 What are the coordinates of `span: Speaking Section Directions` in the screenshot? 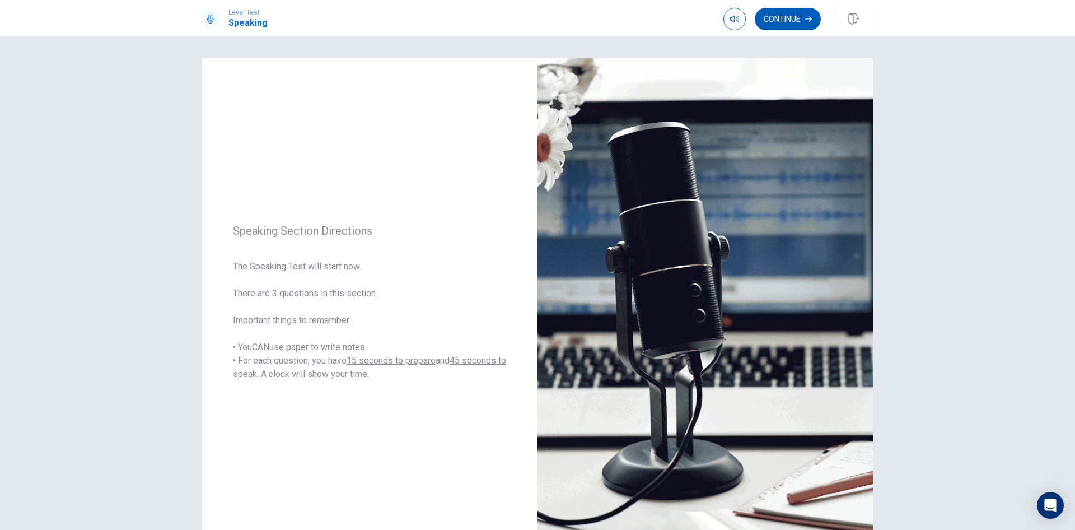 It's located at (370, 231).